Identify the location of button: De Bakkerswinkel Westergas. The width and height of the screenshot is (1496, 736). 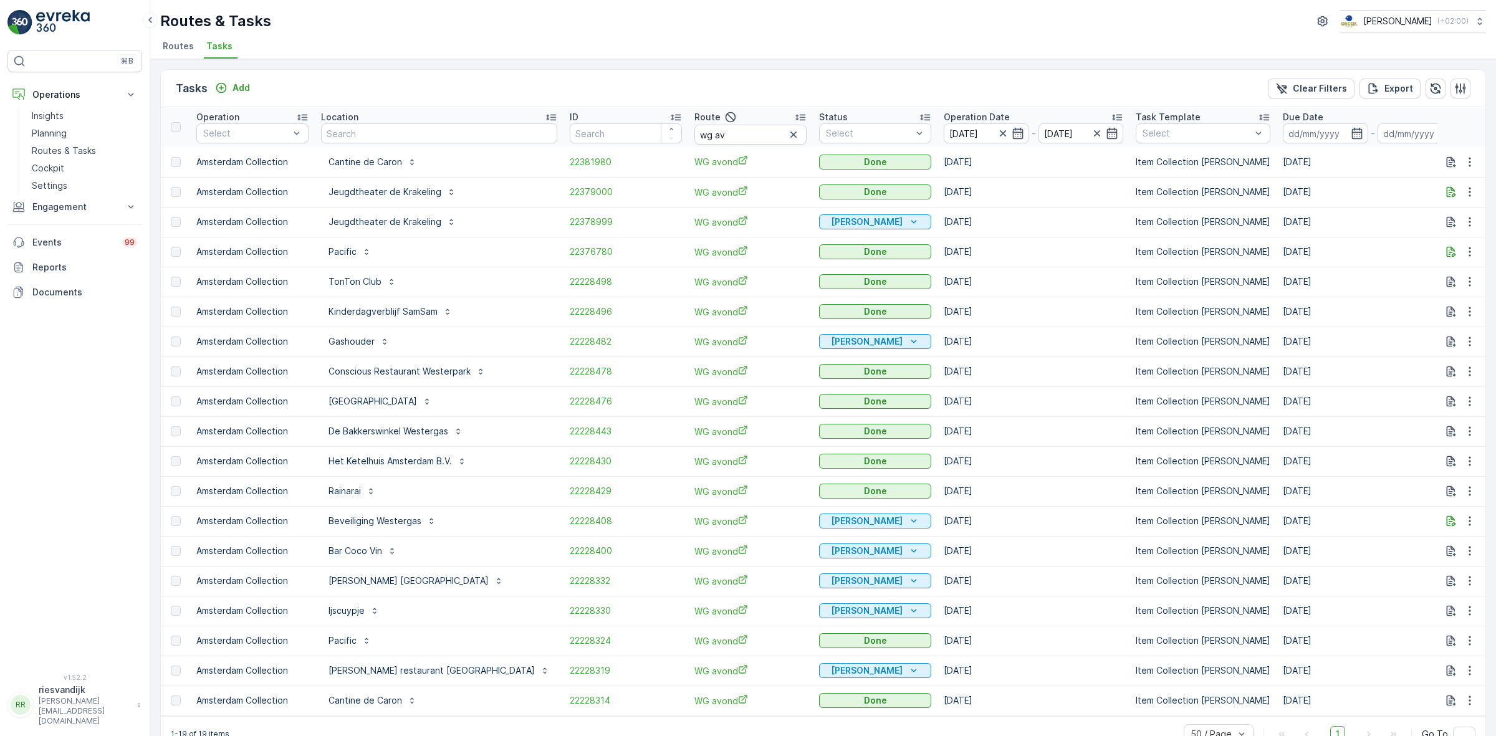
(396, 431).